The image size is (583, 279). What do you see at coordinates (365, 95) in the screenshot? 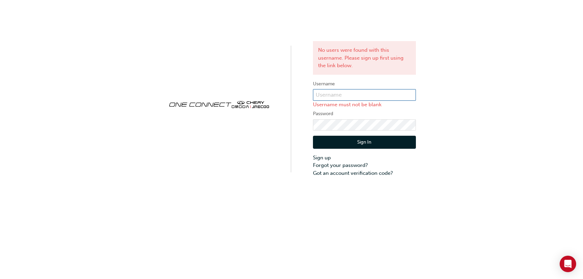
I see `input: Username` at bounding box center [365, 95].